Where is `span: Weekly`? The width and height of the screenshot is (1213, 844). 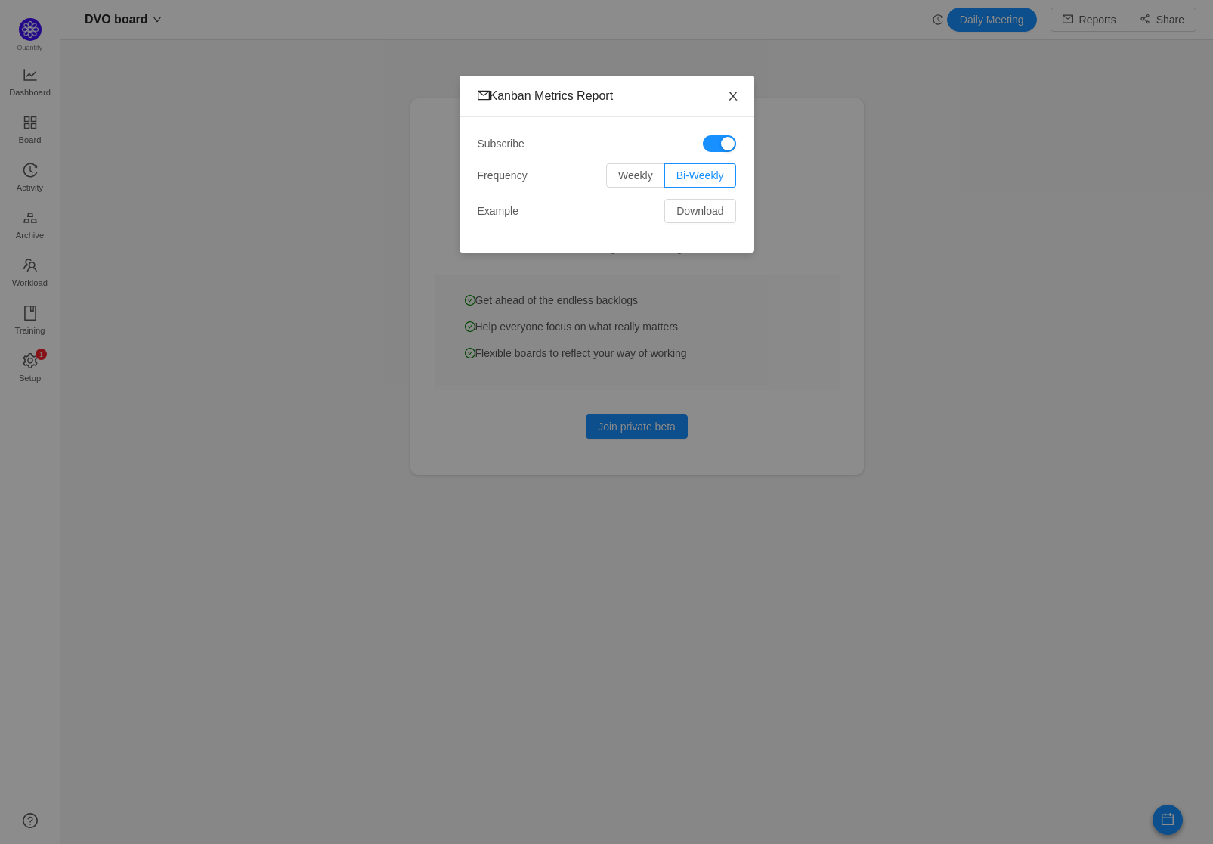 span: Weekly is located at coordinates (636, 175).